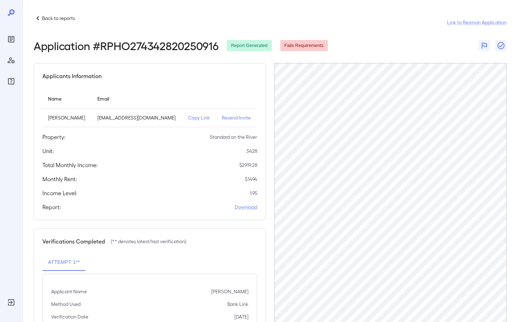  Describe the element at coordinates (11, 302) in the screenshot. I see `div: Log Out` at that location.